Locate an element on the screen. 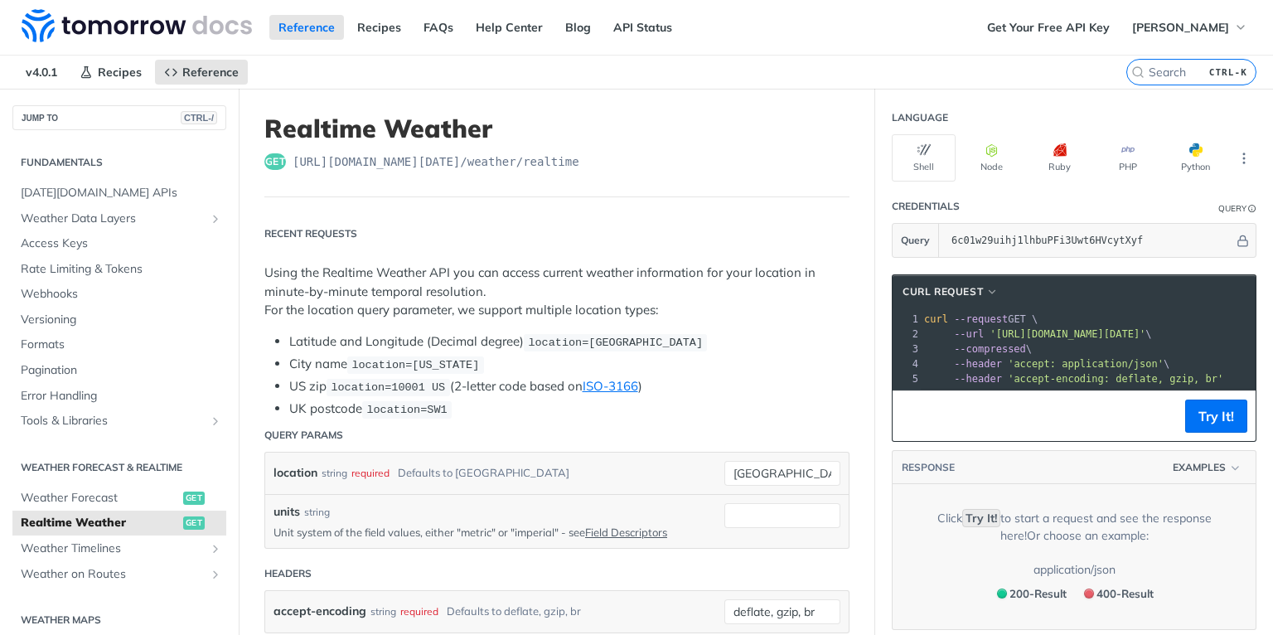 The height and width of the screenshot is (635, 1273). button: Try It! is located at coordinates (1216, 416).